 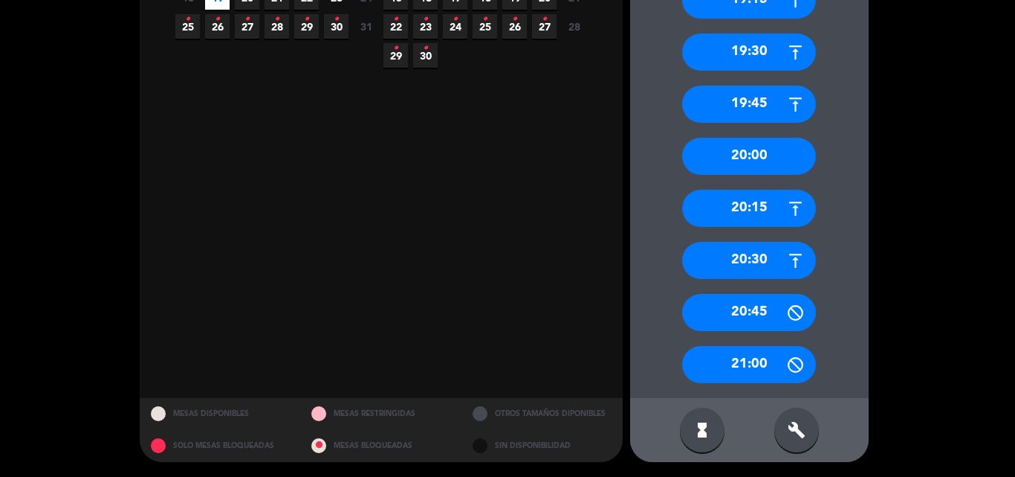 I want to click on div: SIN DISPONIBILIDAD, so click(x=542, y=445).